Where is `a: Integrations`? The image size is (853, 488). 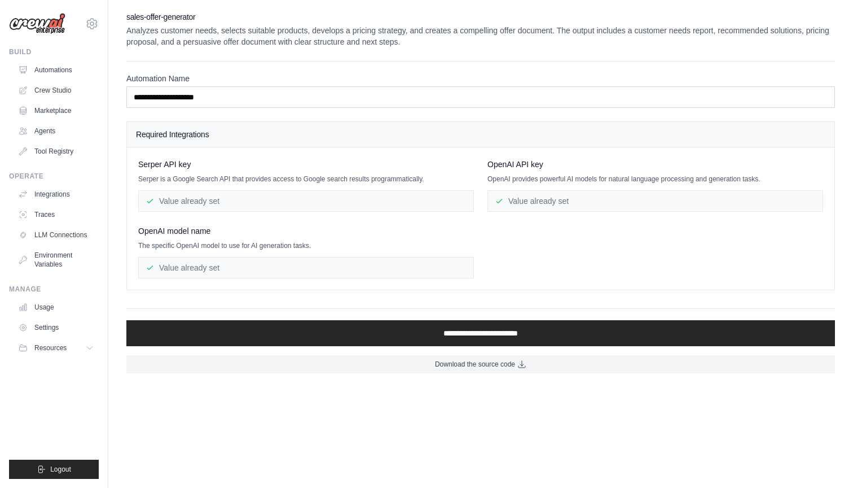
a: Integrations is located at coordinates (56, 194).